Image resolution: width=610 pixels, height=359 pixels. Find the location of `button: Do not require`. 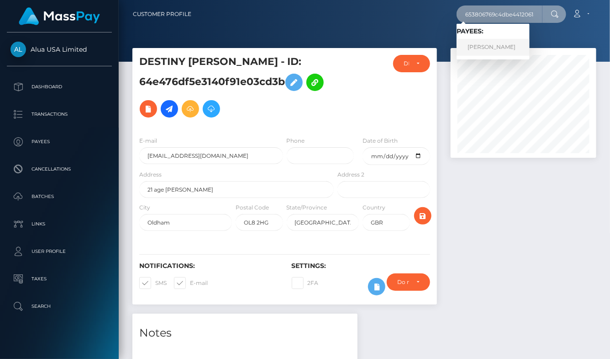

button: Do not require is located at coordinates (408, 282).